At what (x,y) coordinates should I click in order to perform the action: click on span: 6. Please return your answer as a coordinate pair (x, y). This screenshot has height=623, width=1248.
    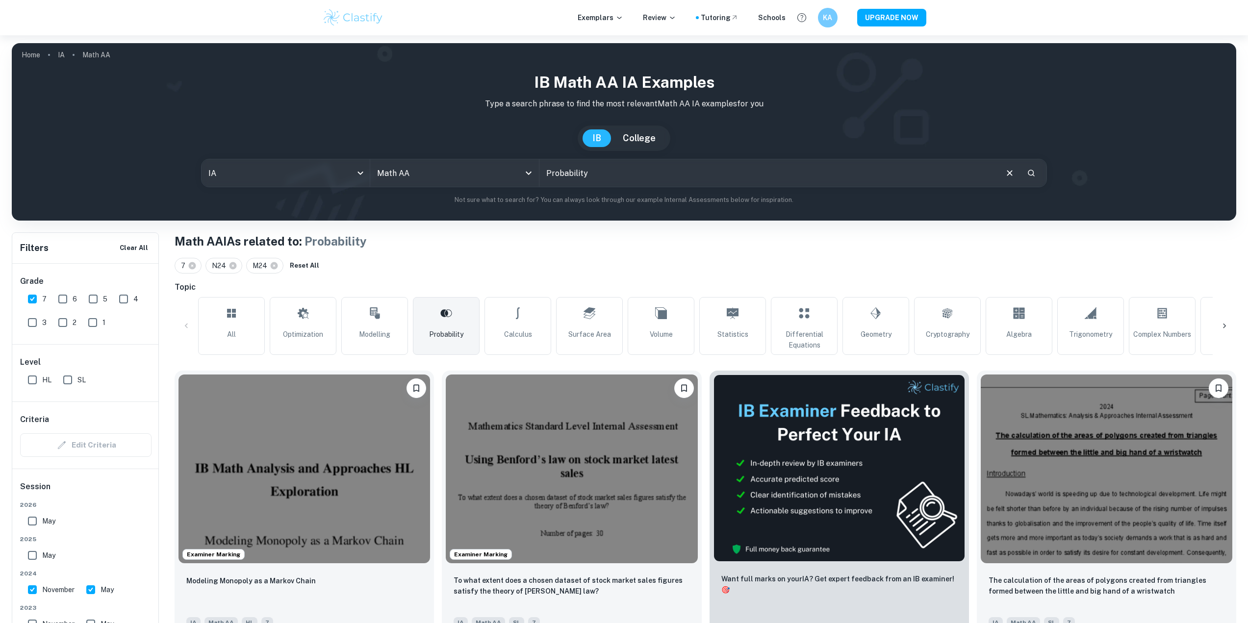
    Looking at the image, I should click on (75, 299).